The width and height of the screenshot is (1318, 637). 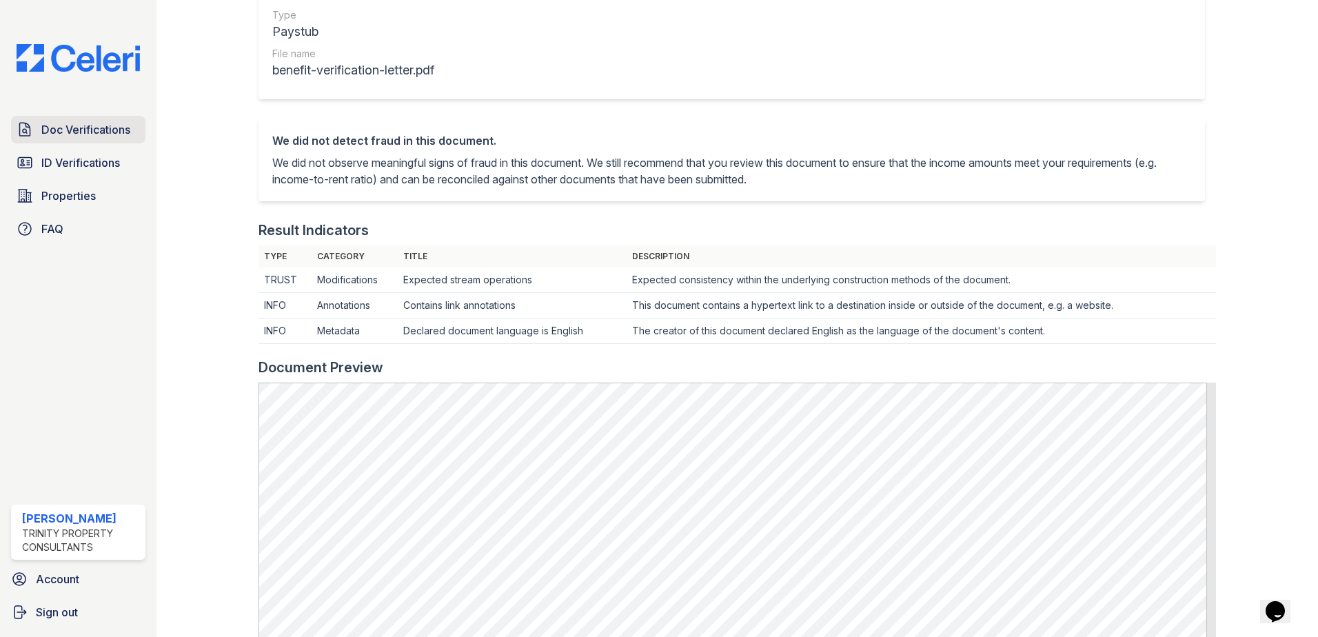 I want to click on div: Type, so click(x=353, y=15).